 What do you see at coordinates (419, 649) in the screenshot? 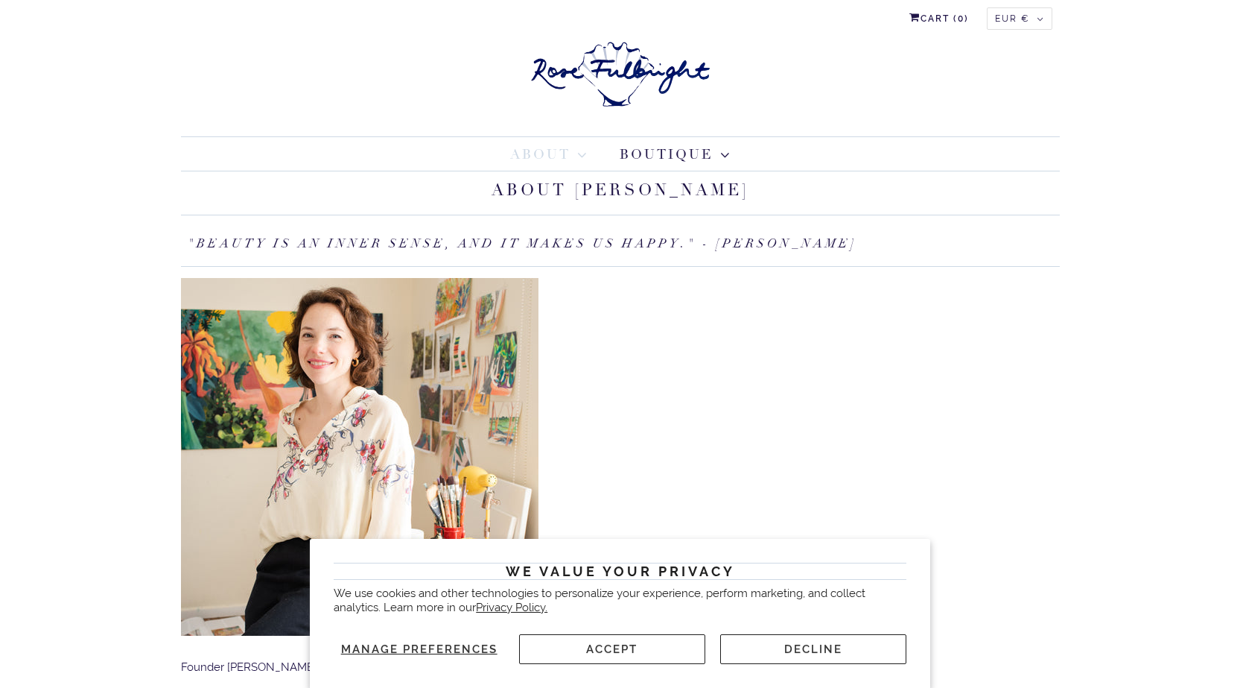
I see `button: Manage preferences` at bounding box center [419, 649].